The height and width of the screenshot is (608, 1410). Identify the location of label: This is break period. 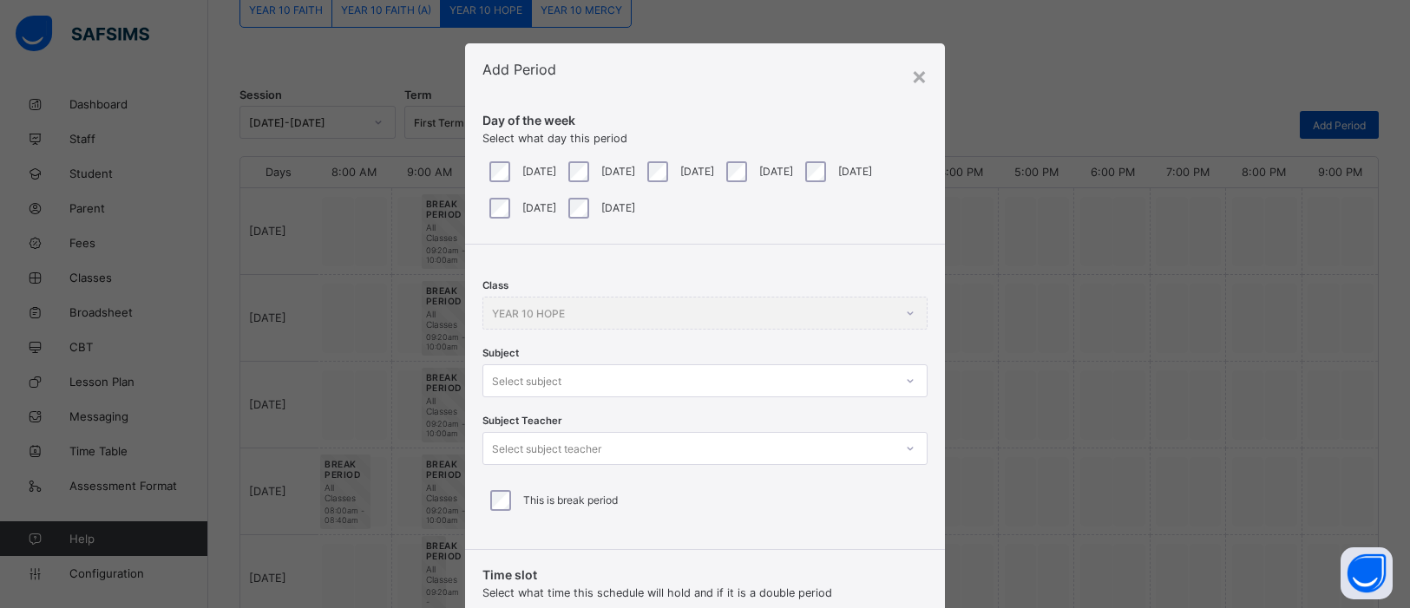
(570, 500).